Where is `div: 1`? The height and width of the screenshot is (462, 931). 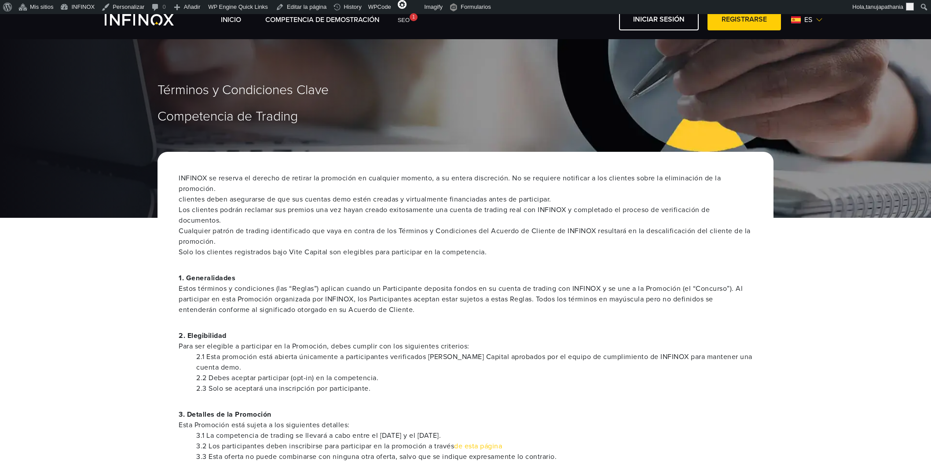
div: 1 is located at coordinates (414, 17).